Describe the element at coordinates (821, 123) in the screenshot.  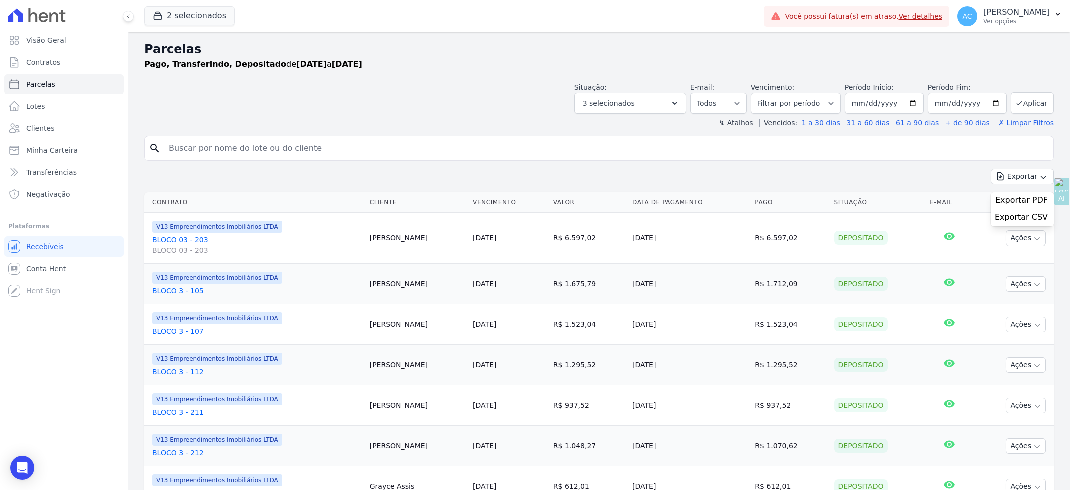
I see `a: 1 a 30 dias` at that location.